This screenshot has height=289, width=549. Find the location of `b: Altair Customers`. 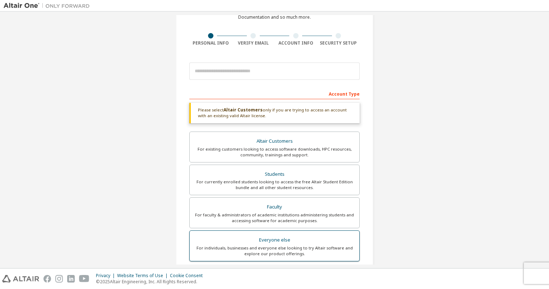

b: Altair Customers is located at coordinates (243, 110).